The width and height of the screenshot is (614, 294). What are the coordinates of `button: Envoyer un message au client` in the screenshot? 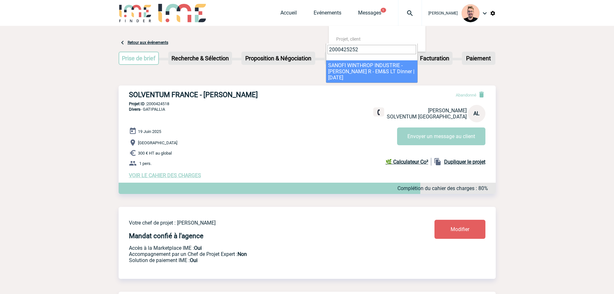 It's located at (441, 136).